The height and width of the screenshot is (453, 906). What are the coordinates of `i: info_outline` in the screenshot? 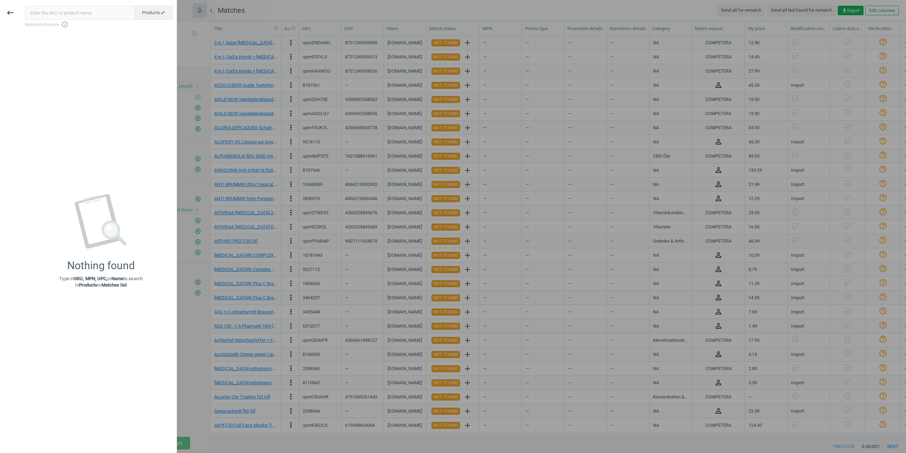 It's located at (65, 24).